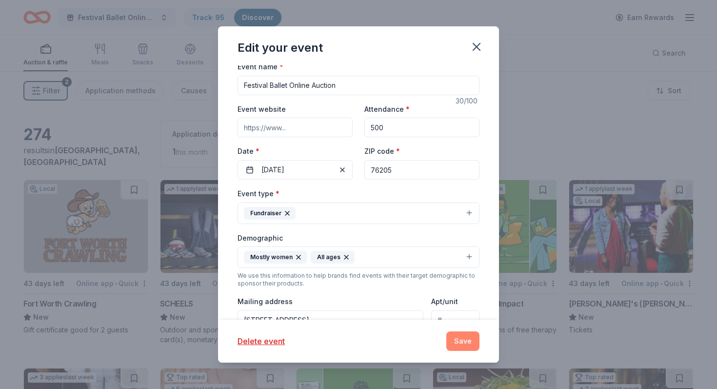 The height and width of the screenshot is (389, 717). What do you see at coordinates (444, 301) in the screenshot?
I see `label: Apt/unit` at bounding box center [444, 301].